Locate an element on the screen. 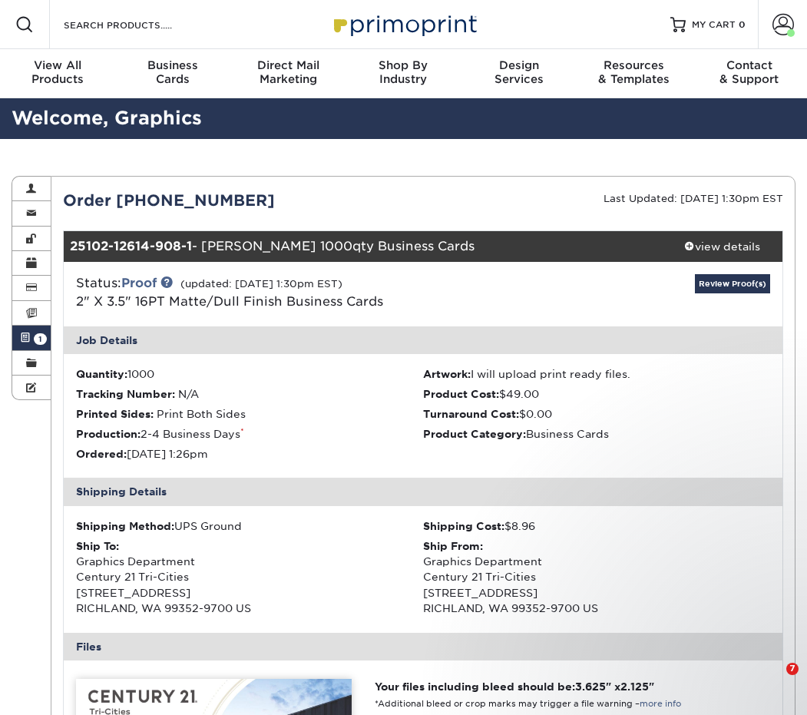  strong: Production: is located at coordinates (108, 434).